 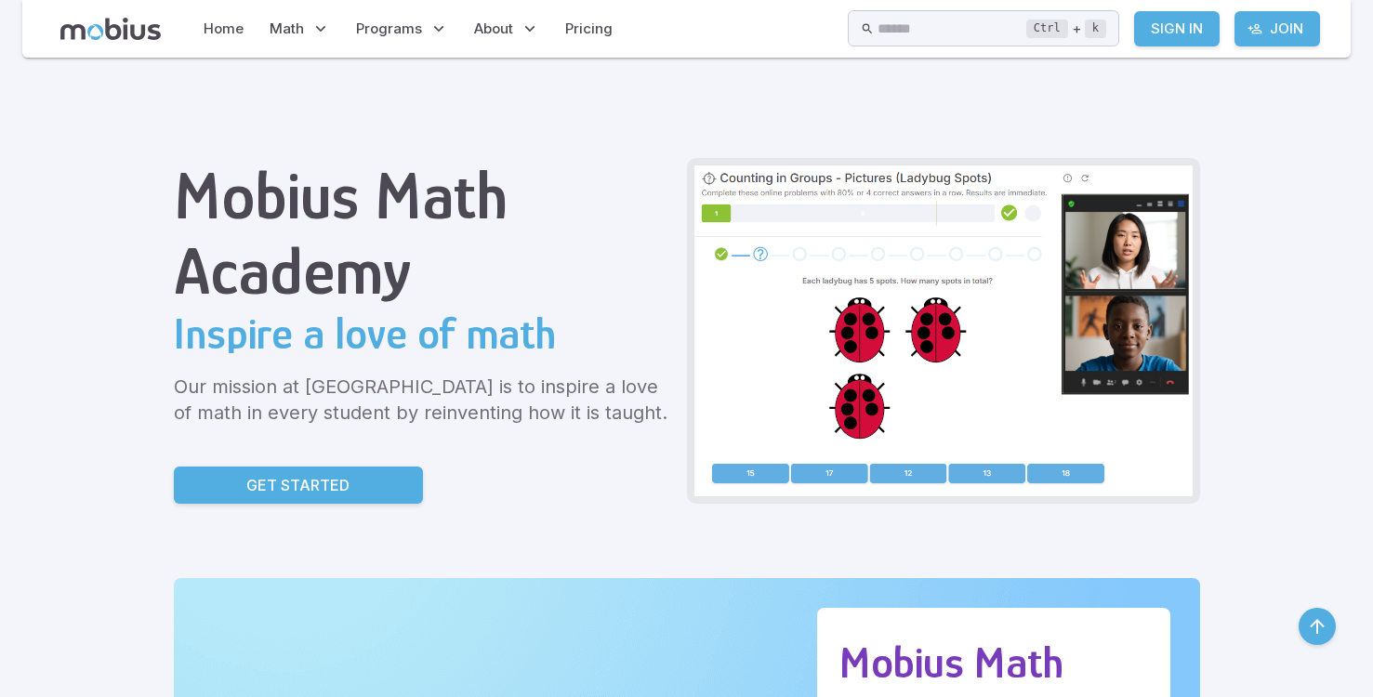 What do you see at coordinates (286, 29) in the screenshot?
I see `span: Math` at bounding box center [286, 29].